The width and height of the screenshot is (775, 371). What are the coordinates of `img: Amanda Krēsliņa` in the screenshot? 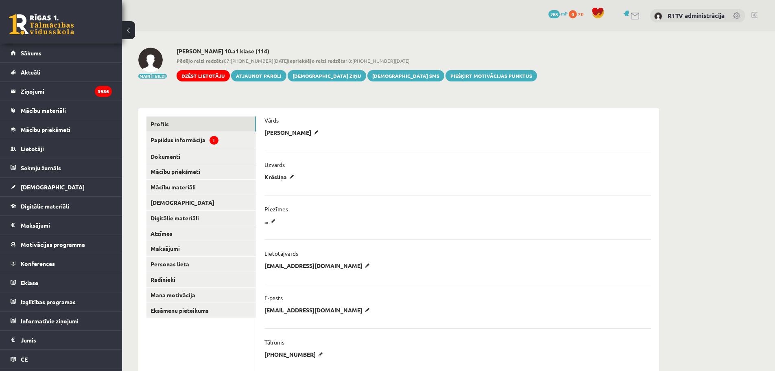 It's located at (151, 60).